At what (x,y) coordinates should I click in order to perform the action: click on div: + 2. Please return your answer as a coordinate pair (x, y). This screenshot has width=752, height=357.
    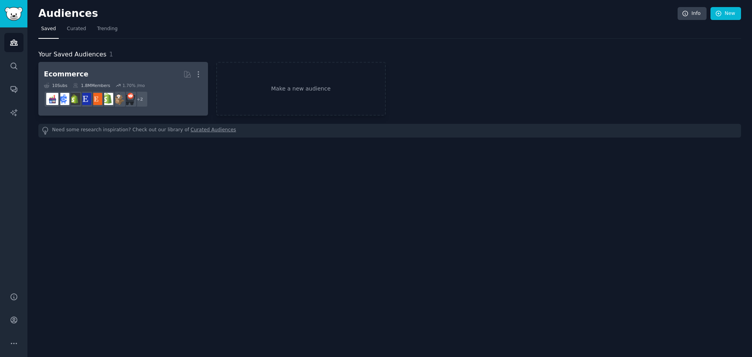
    Looking at the image, I should click on (140, 99).